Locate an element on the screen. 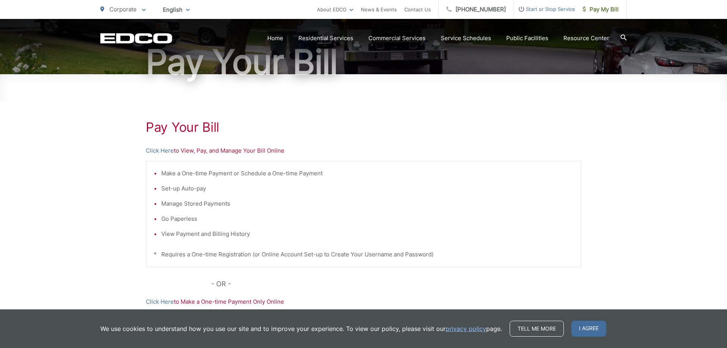 The width and height of the screenshot is (727, 348). li: Manage Stored Payments is located at coordinates (367, 204).